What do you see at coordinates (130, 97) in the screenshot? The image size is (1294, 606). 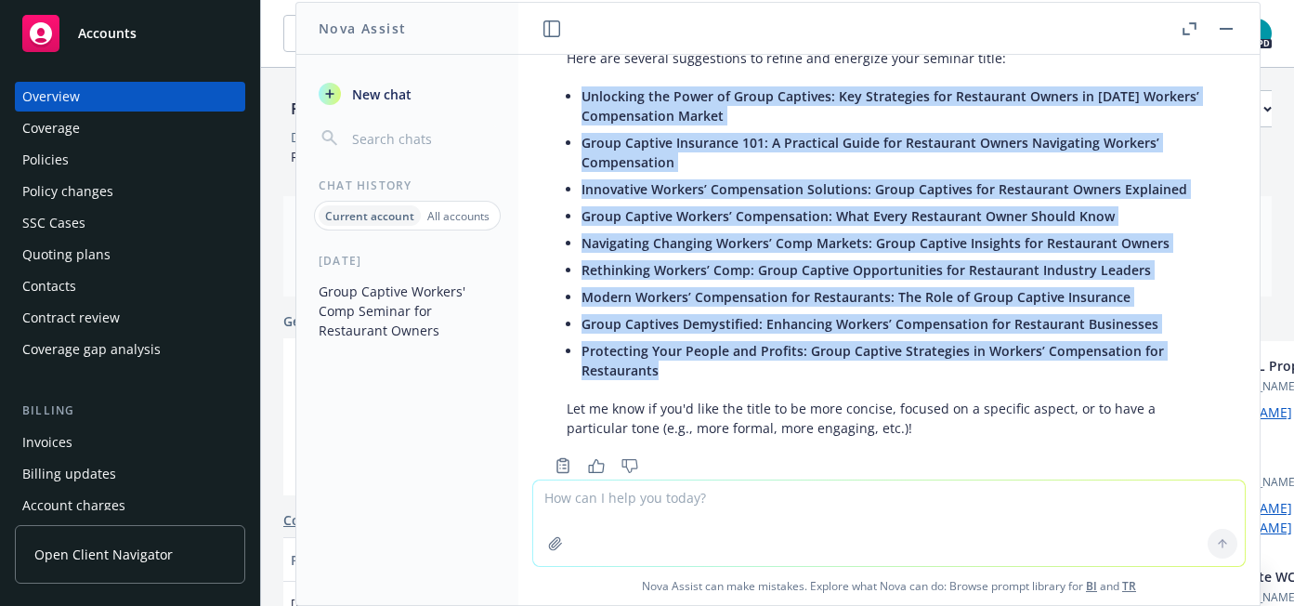 I see `a: Overview` at bounding box center [130, 97].